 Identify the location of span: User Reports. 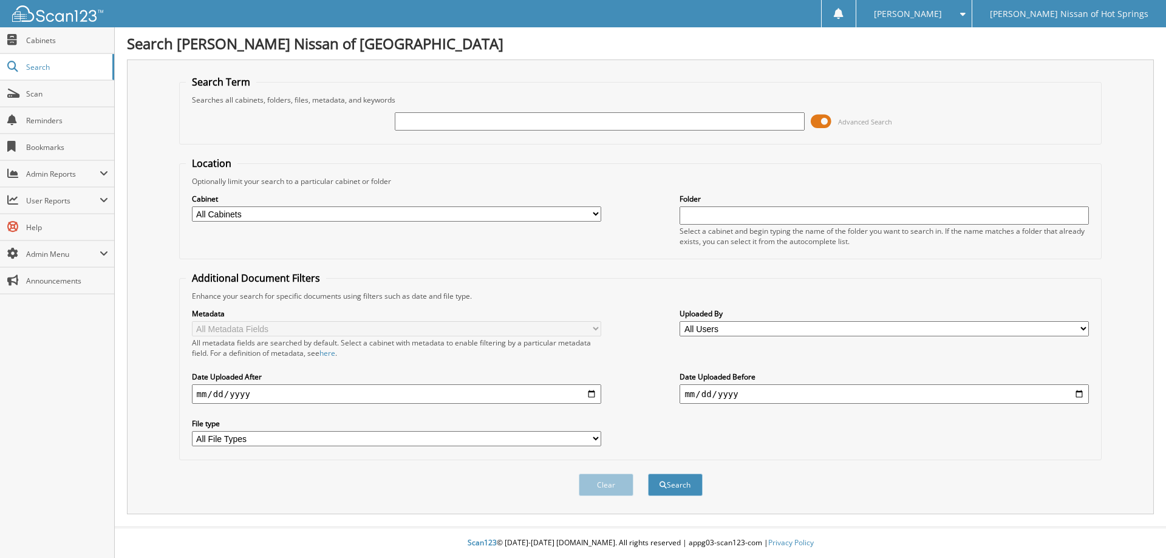
(63, 200).